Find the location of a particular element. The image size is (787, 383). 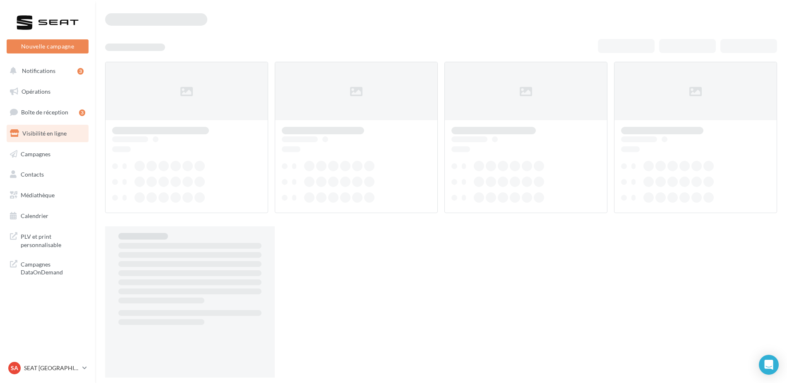

a: Opérations is located at coordinates (48, 91).